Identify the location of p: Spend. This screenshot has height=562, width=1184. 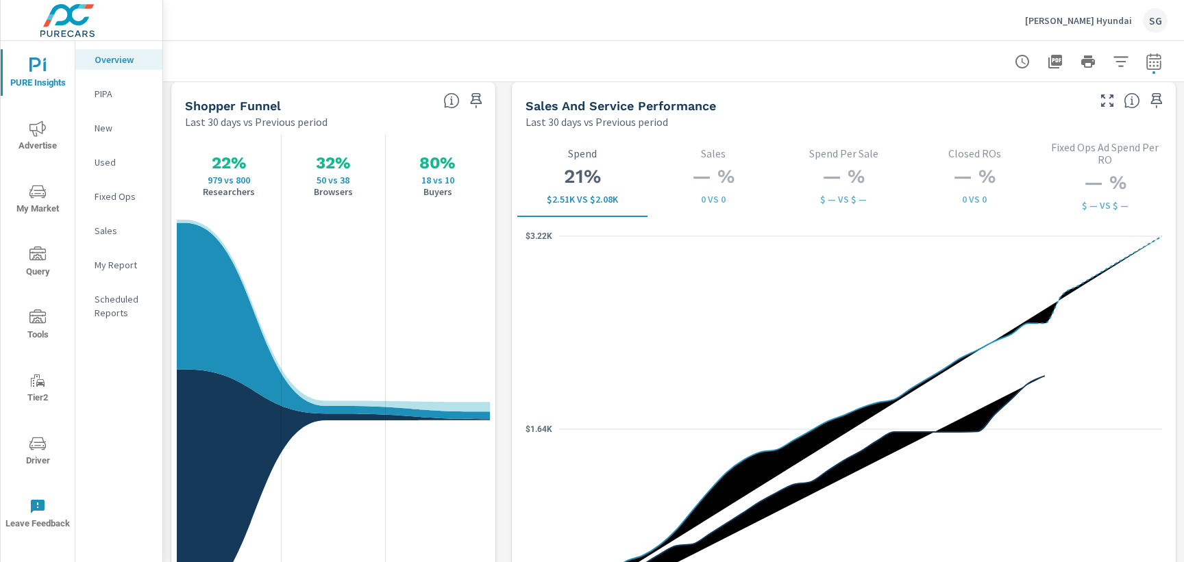
(582, 153).